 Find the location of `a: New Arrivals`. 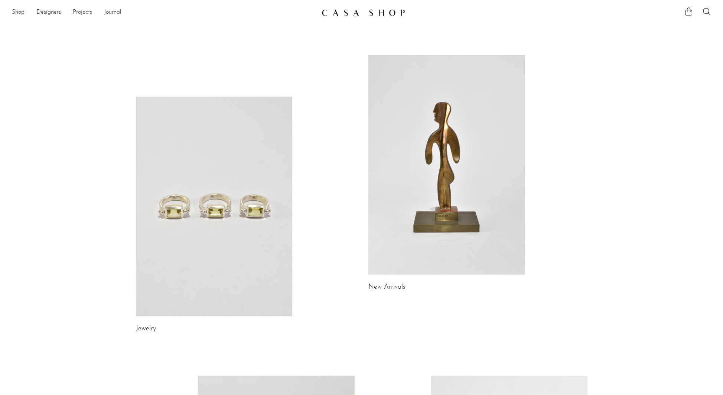

a: New Arrivals is located at coordinates (387, 287).